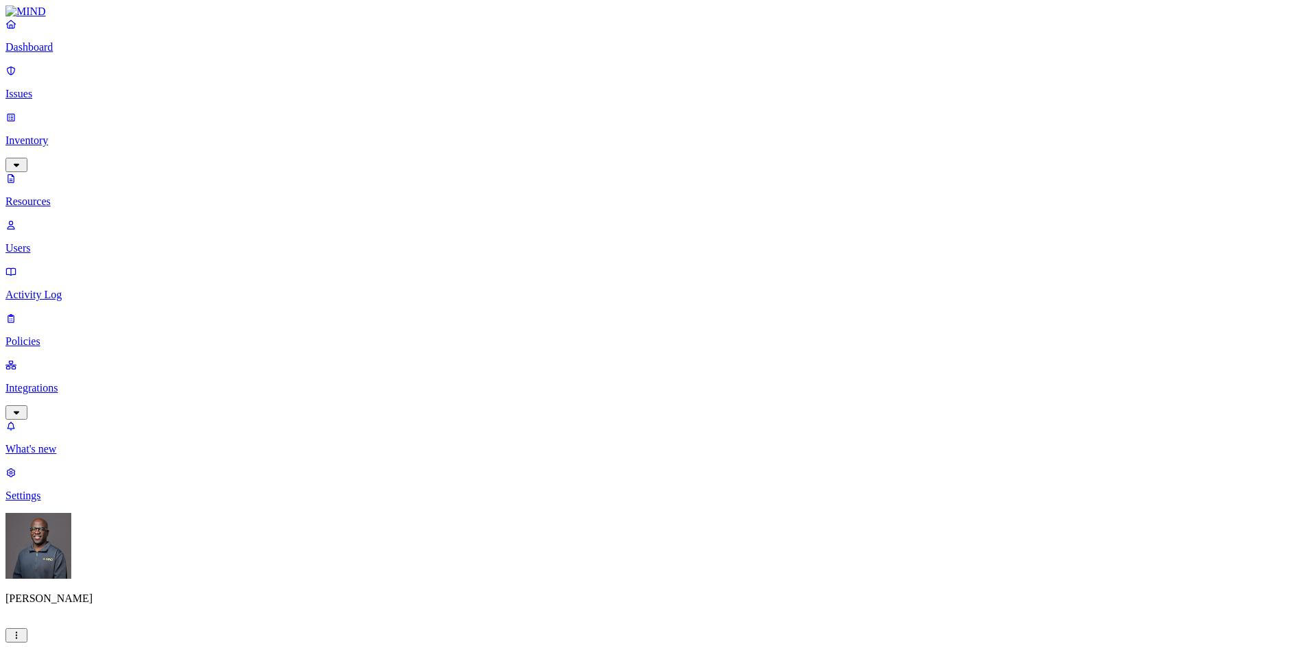 The height and width of the screenshot is (648, 1316). I want to click on p: Dashboard, so click(658, 47).